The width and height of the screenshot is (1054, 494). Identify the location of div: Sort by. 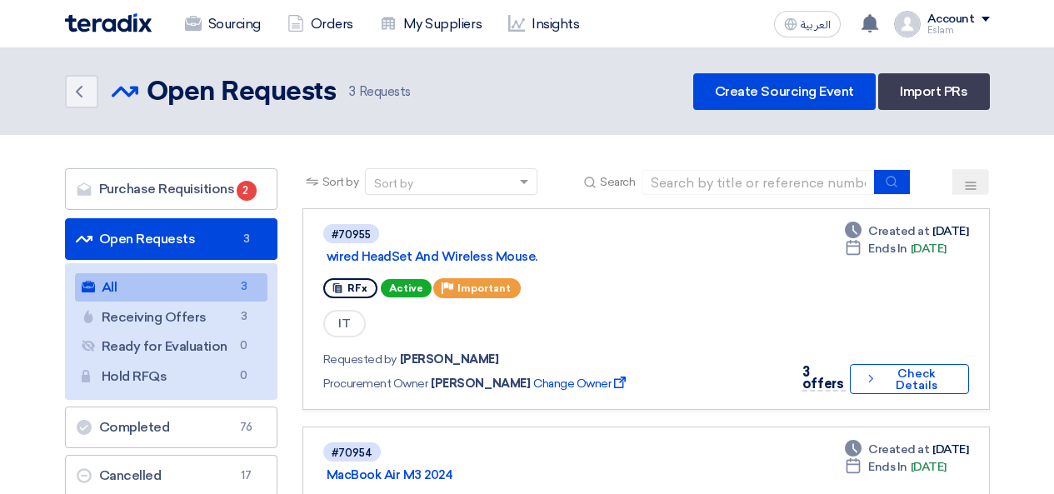
(393, 183).